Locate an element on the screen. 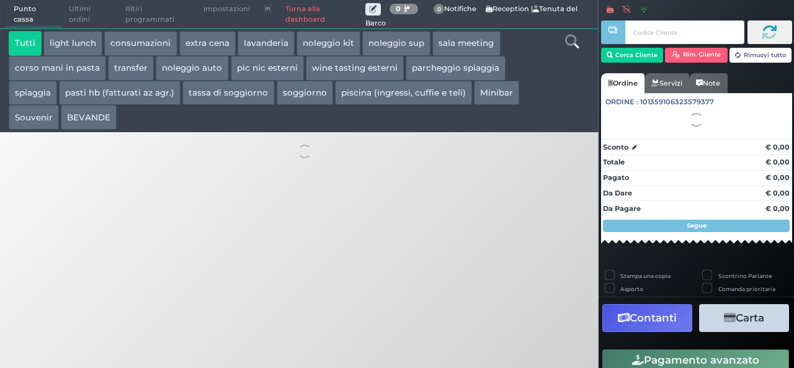  a: Servizi is located at coordinates (667, 83).